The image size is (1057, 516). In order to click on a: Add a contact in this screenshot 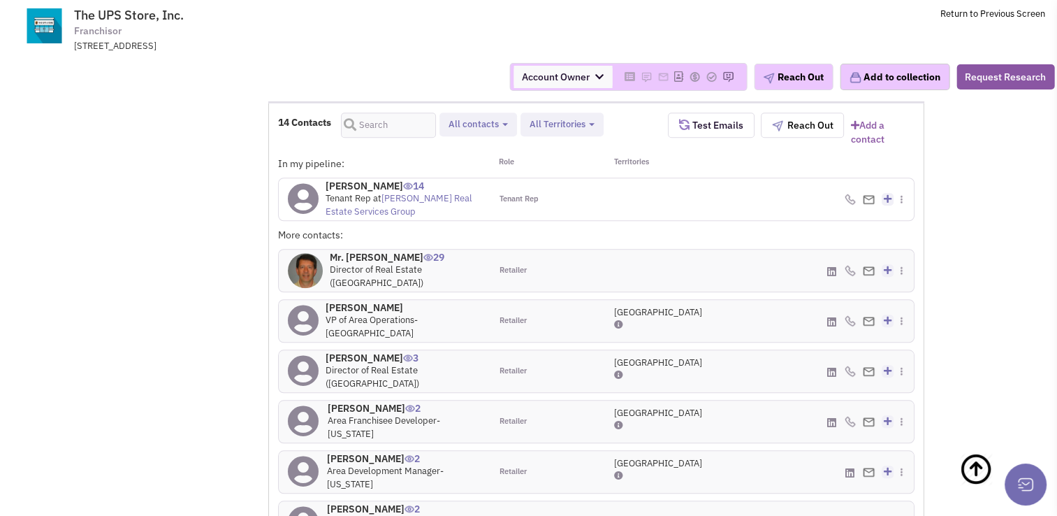, I will do `click(882, 132)`.